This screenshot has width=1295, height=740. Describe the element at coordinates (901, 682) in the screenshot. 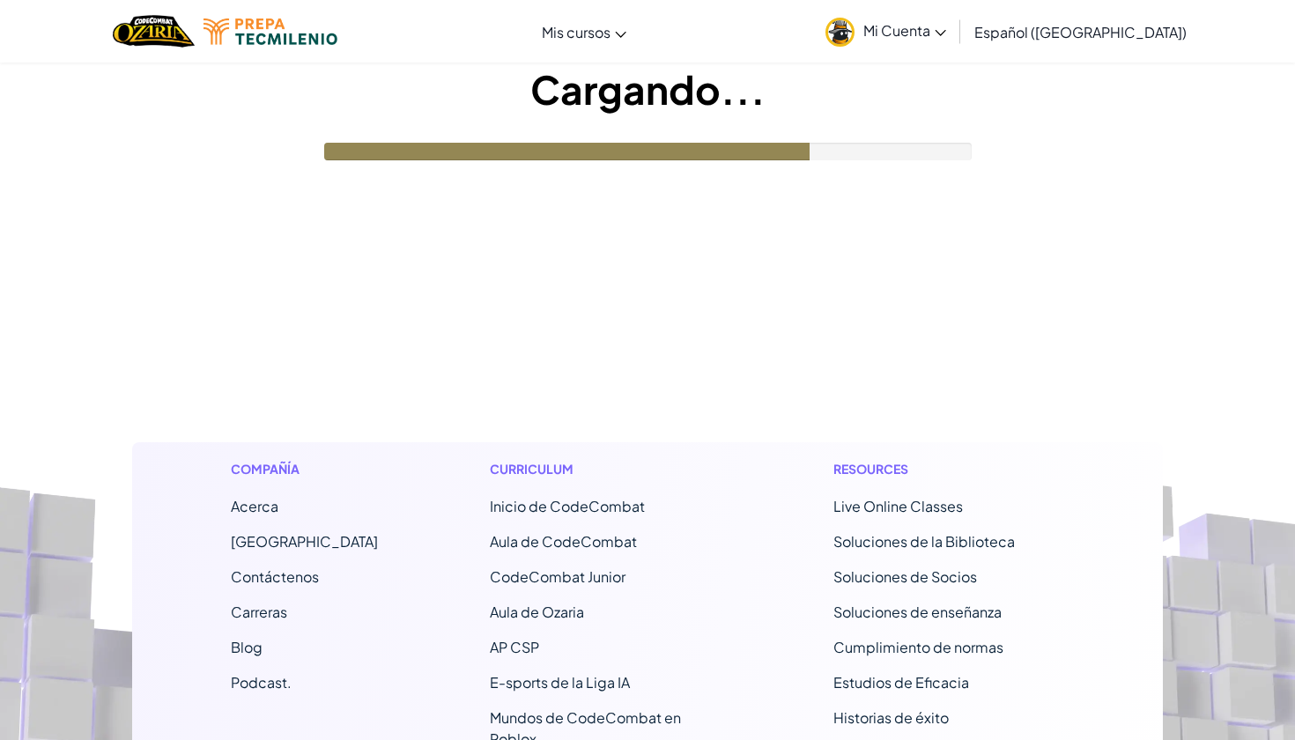

I see `a: Estudios de Eficacia` at that location.